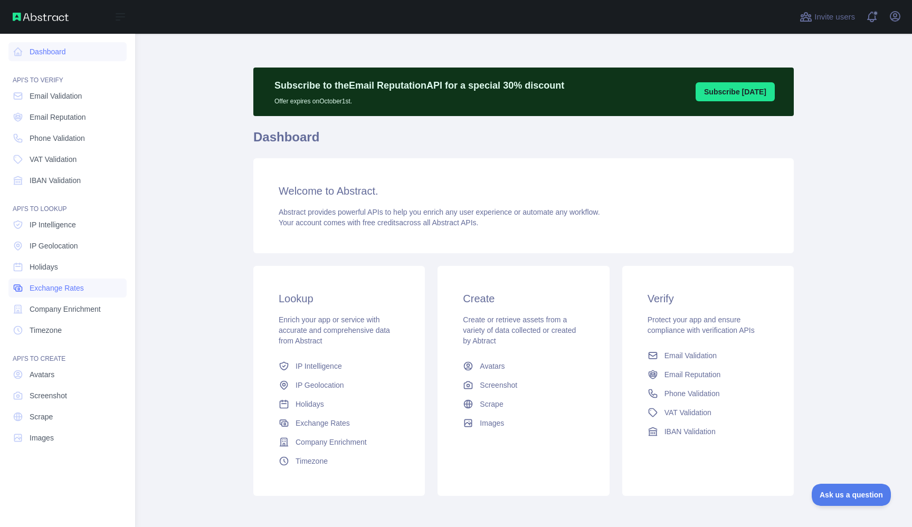  What do you see at coordinates (68, 52) in the screenshot?
I see `a: Dashboard` at bounding box center [68, 52].